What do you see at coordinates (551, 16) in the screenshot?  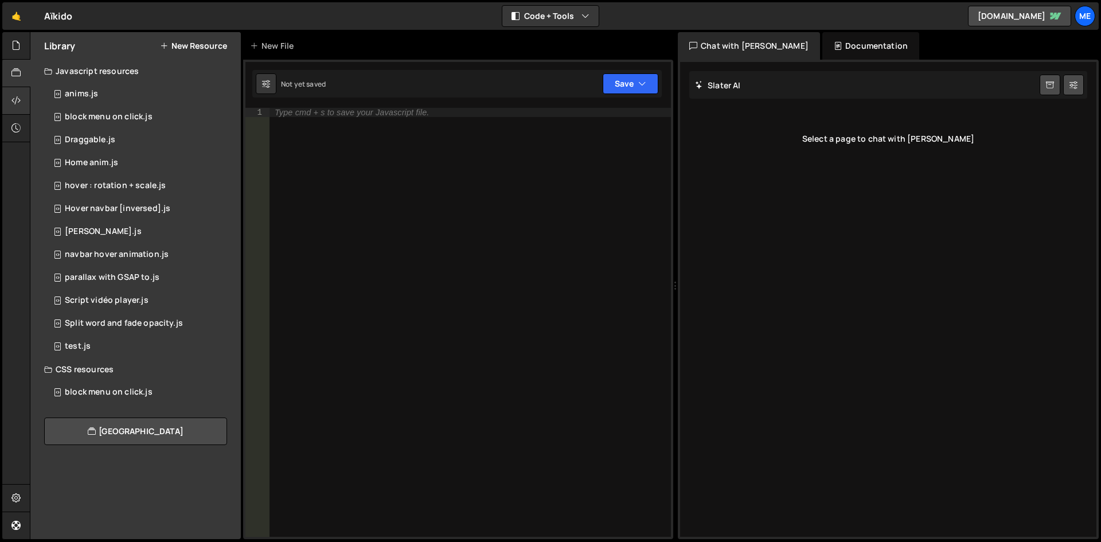 I see `button: Code + Tools` at bounding box center [551, 16].